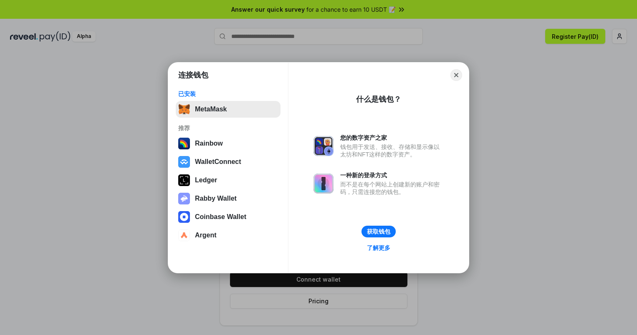  What do you see at coordinates (379, 99) in the screenshot?
I see `div: 什么是钱包？` at bounding box center [379, 99].